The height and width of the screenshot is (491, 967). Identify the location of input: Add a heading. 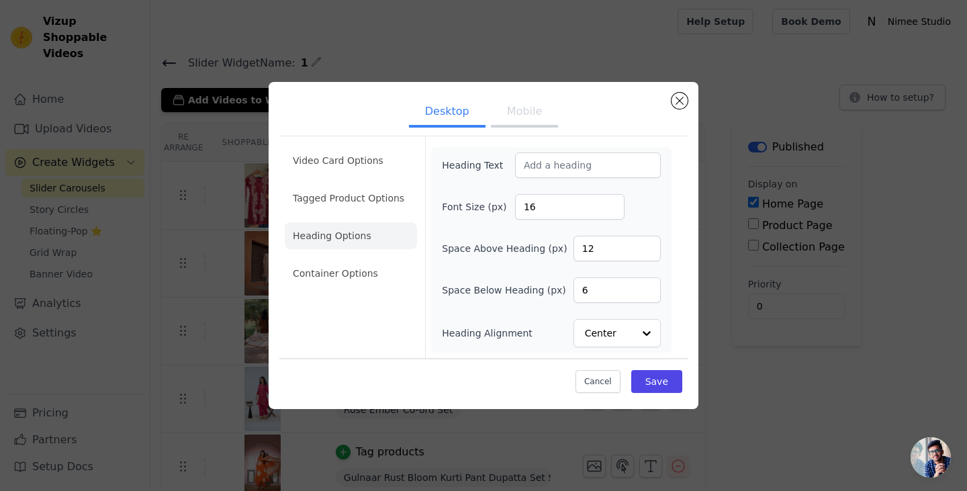
(588, 165).